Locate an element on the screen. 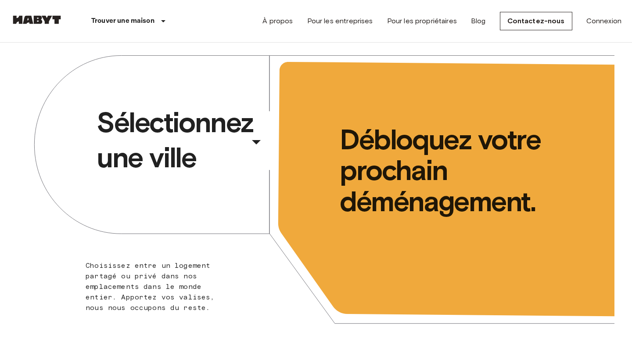 Image resolution: width=632 pixels, height=346 pixels. button: Sélectionnez une ville is located at coordinates (182, 140).